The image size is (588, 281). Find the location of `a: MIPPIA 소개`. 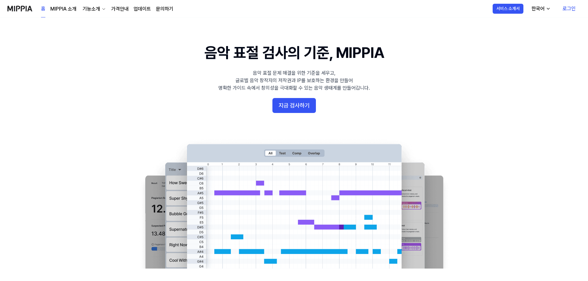

a: MIPPIA 소개 is located at coordinates (63, 9).